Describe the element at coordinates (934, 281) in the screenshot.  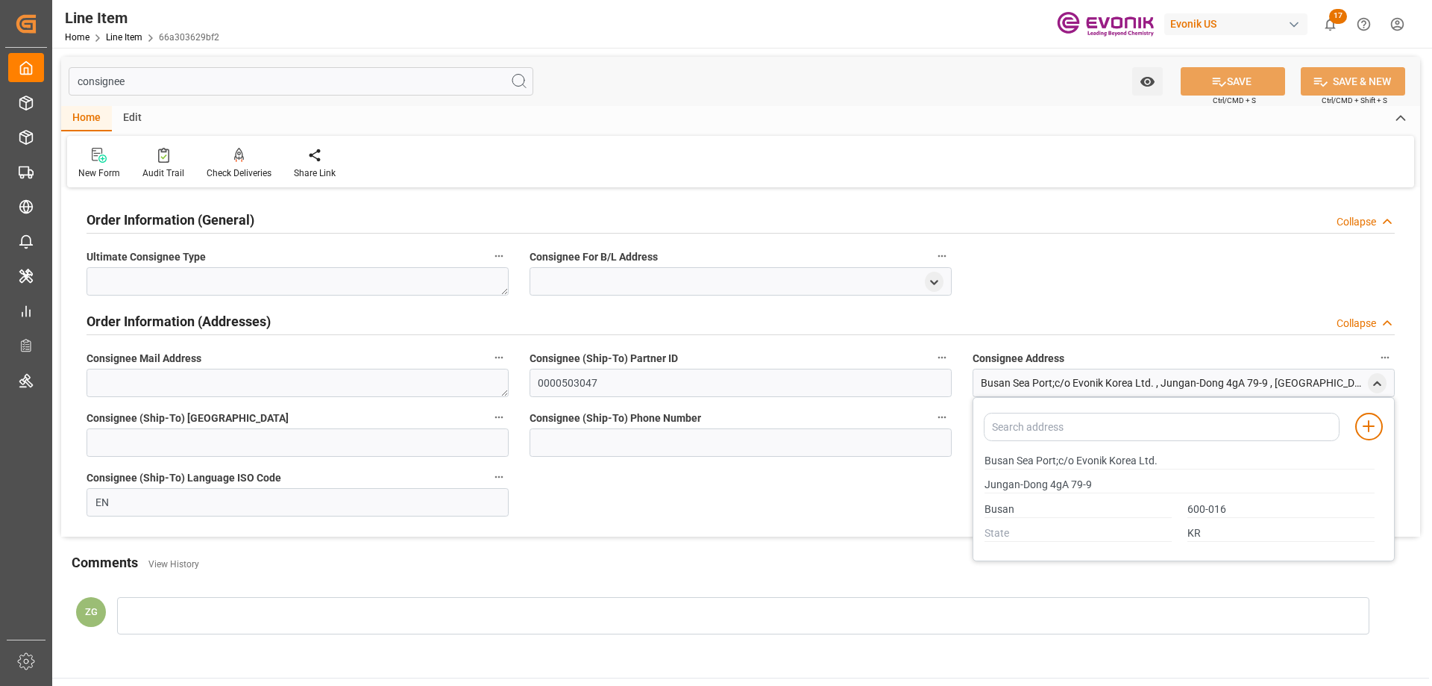
I see `div: open menu` at that location.